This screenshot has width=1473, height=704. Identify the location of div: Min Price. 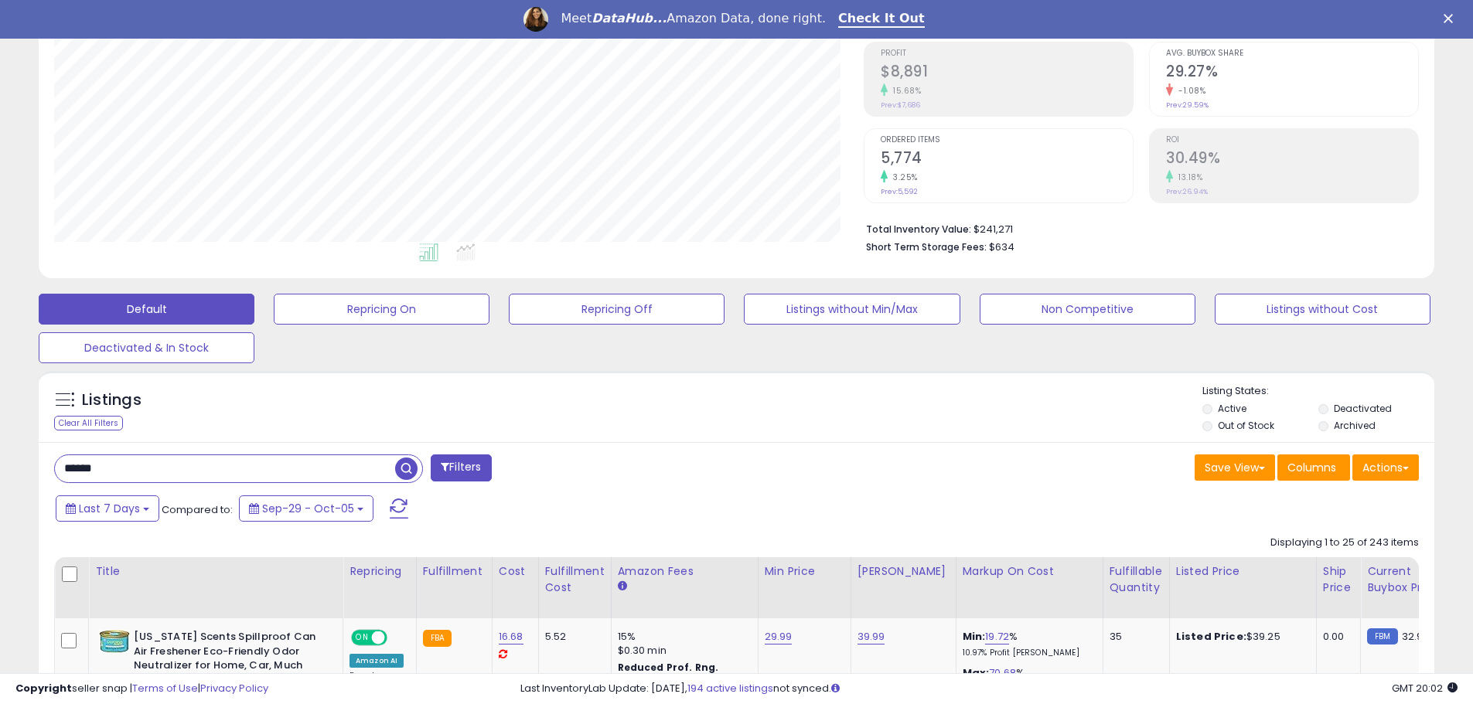
(804, 571).